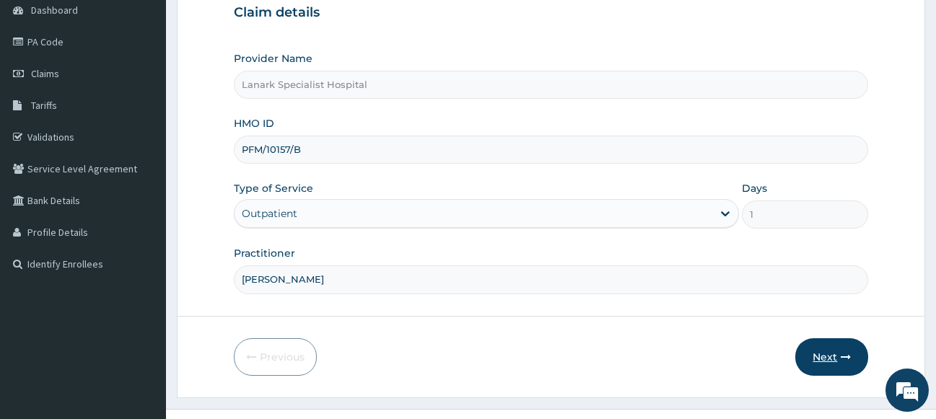 The height and width of the screenshot is (419, 936). What do you see at coordinates (141, 297) in the screenshot?
I see `textarea: Type your message and hit 'Enter'` at bounding box center [141, 297].